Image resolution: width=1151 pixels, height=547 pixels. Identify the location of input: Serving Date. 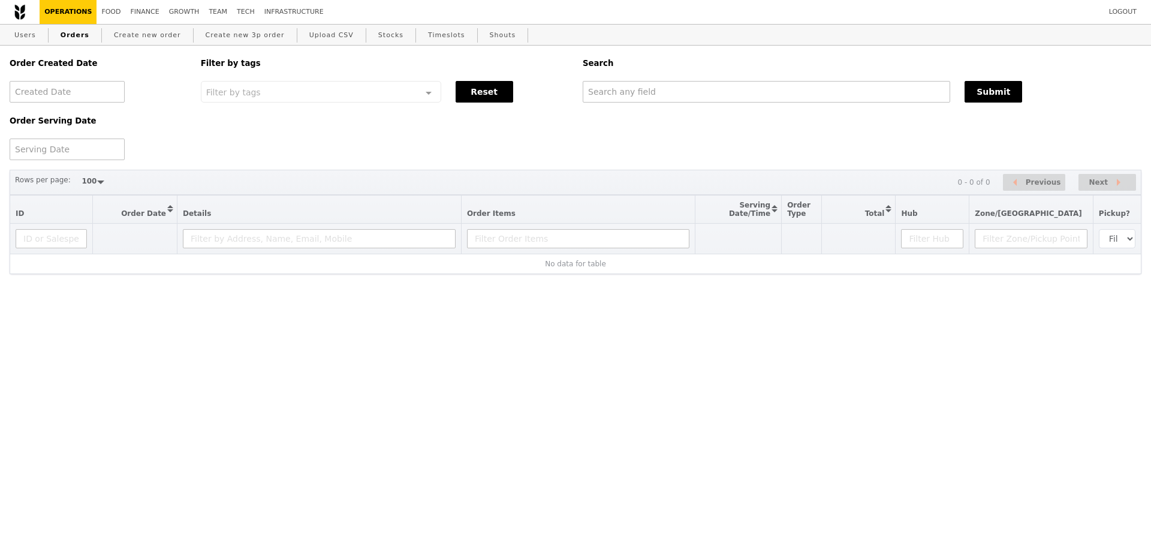
(67, 149).